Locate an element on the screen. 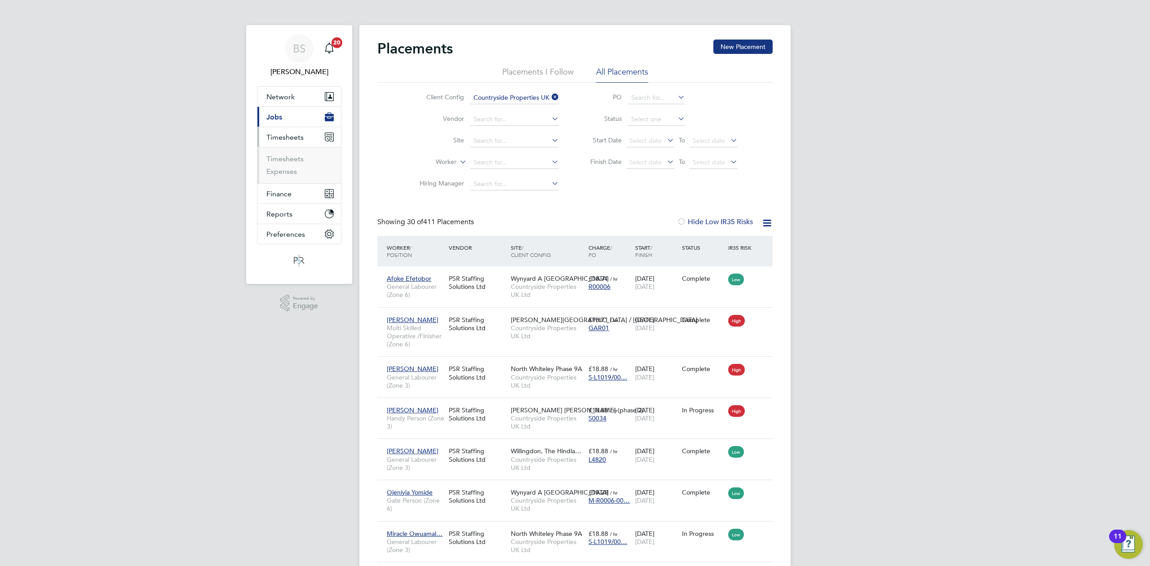 This screenshot has width=1150, height=566. span: Network is located at coordinates (280, 97).